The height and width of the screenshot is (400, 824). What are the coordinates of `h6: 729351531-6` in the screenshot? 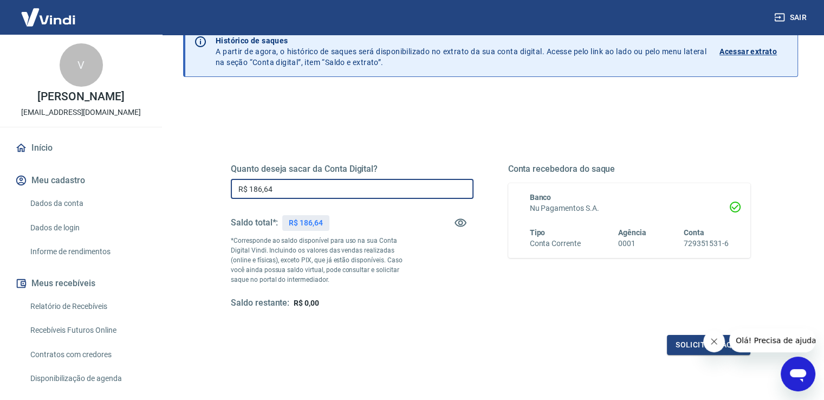 It's located at (706, 243).